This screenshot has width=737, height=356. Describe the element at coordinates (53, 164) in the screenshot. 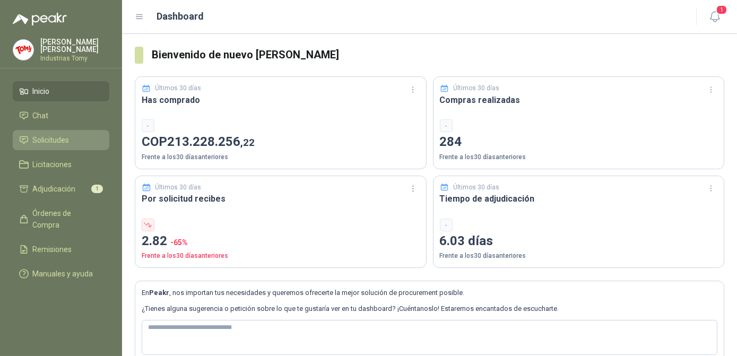

I see `span: Licitaciones` at that location.